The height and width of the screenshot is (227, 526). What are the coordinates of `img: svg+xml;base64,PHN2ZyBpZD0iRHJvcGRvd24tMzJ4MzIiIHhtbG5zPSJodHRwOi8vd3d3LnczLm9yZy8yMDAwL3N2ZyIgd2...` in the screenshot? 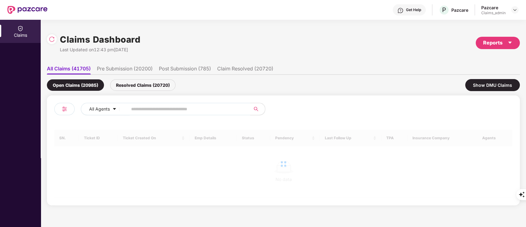 It's located at (515, 10).